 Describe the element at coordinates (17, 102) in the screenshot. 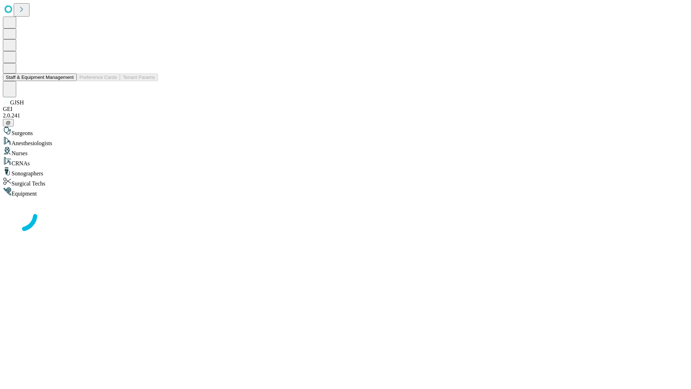

I see `span: GJSH` at that location.